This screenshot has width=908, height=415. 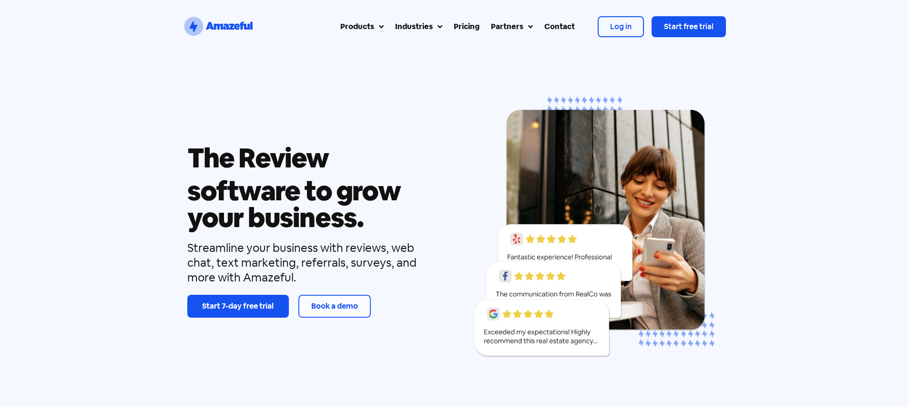 I want to click on div: Industries, so click(x=414, y=27).